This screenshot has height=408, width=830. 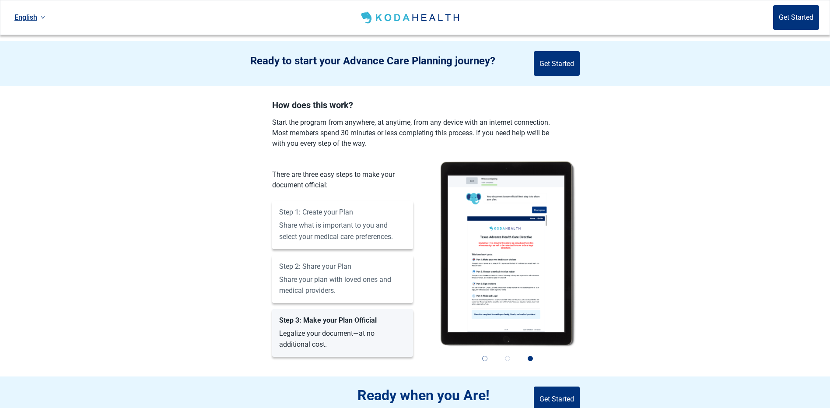 What do you see at coordinates (343, 180) in the screenshot?
I see `div: There are three easy steps to make your document official:` at bounding box center [343, 180].